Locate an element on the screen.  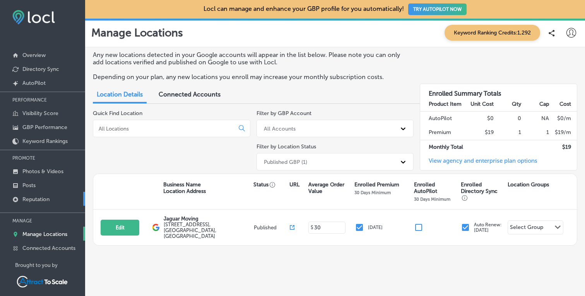
td: Monthly Total is located at coordinates (443, 147).